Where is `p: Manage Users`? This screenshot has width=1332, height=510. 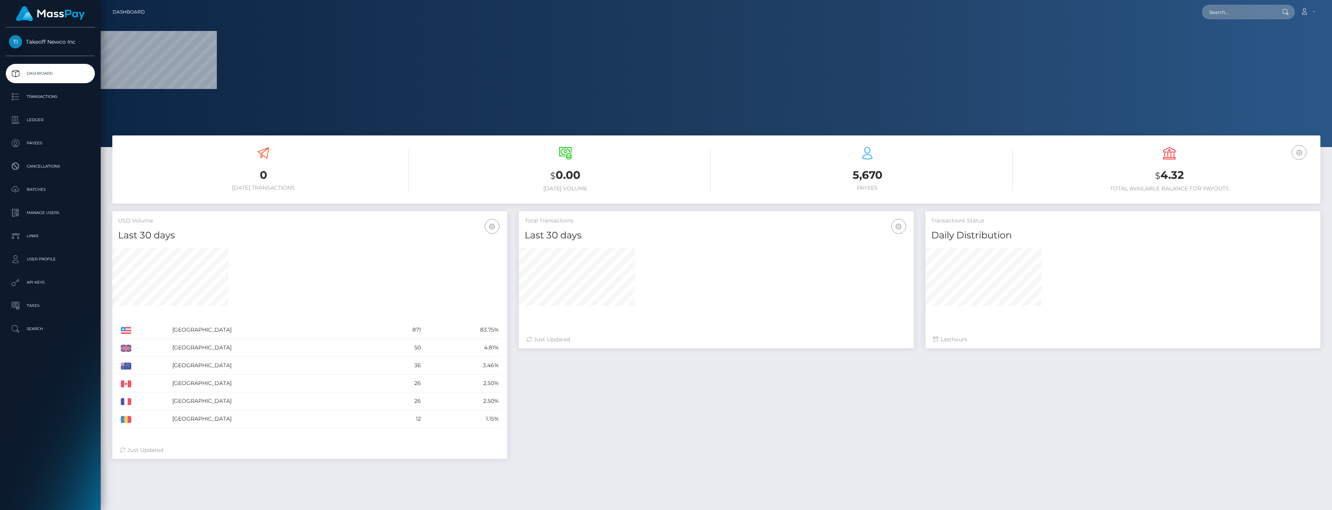 p: Manage Users is located at coordinates (50, 213).